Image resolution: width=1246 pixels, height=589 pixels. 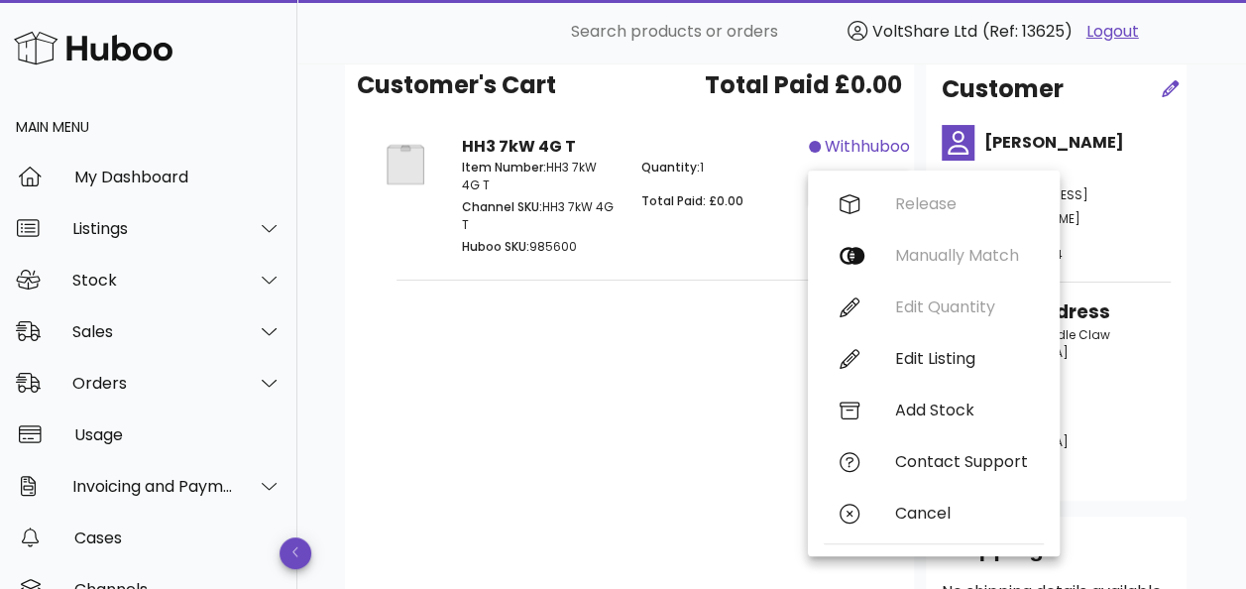 I want to click on div: Add Stock, so click(x=961, y=409).